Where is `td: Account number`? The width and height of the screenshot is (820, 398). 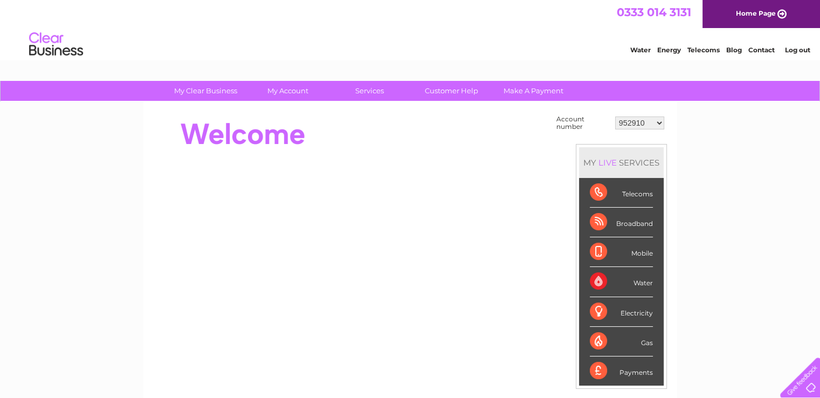
td: Account number is located at coordinates (583, 123).